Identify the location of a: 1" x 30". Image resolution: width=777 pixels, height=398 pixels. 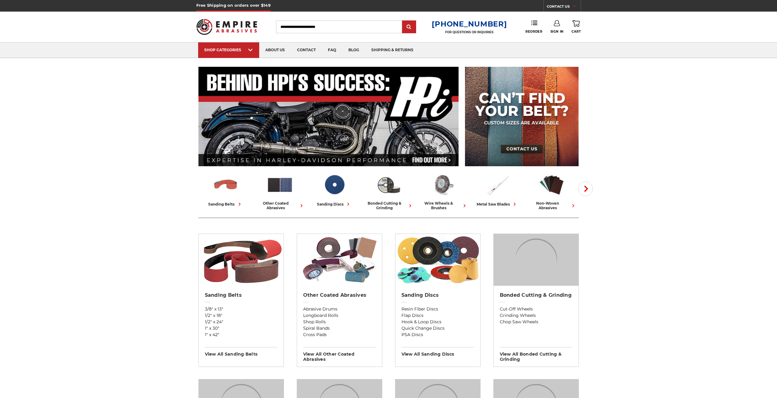
(241, 329).